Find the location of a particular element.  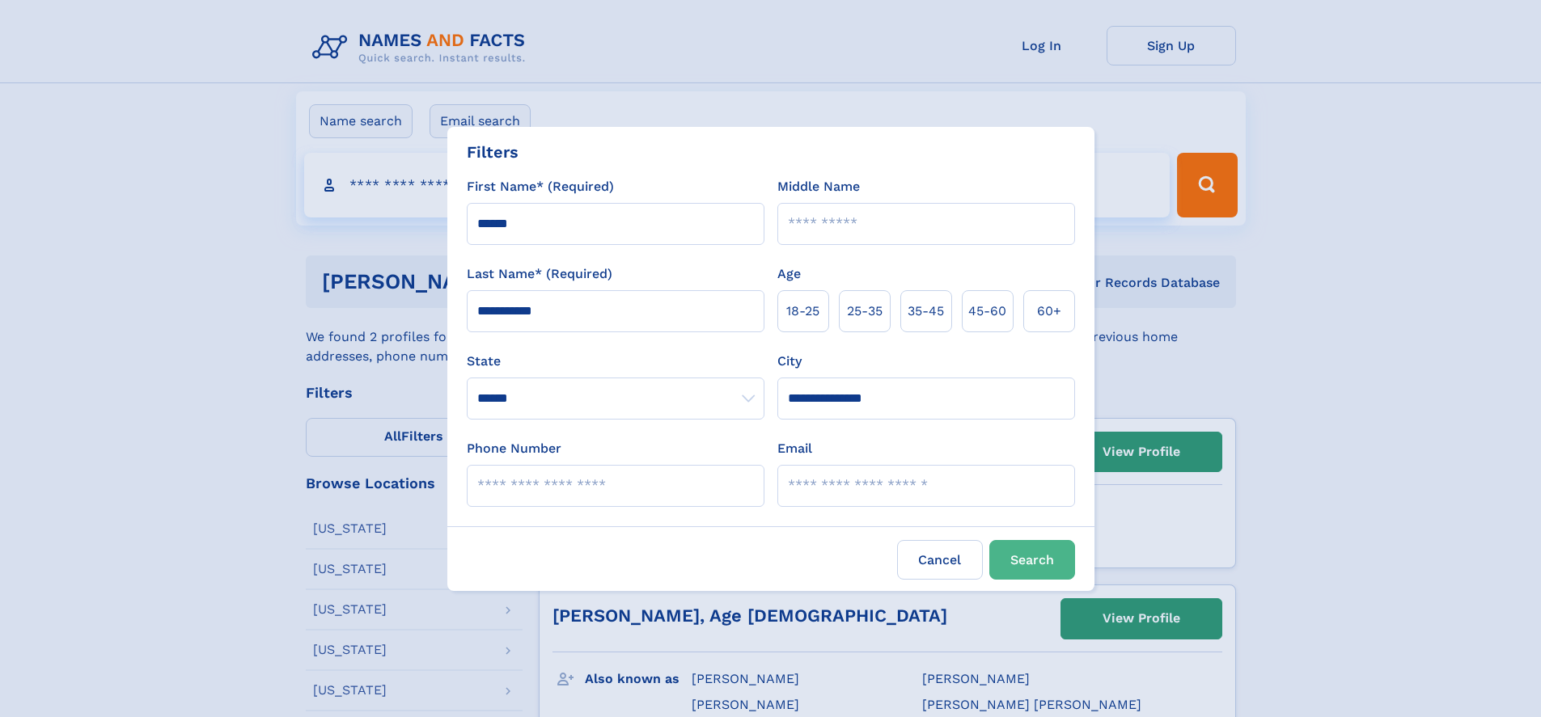

label: Phone Number is located at coordinates (514, 449).